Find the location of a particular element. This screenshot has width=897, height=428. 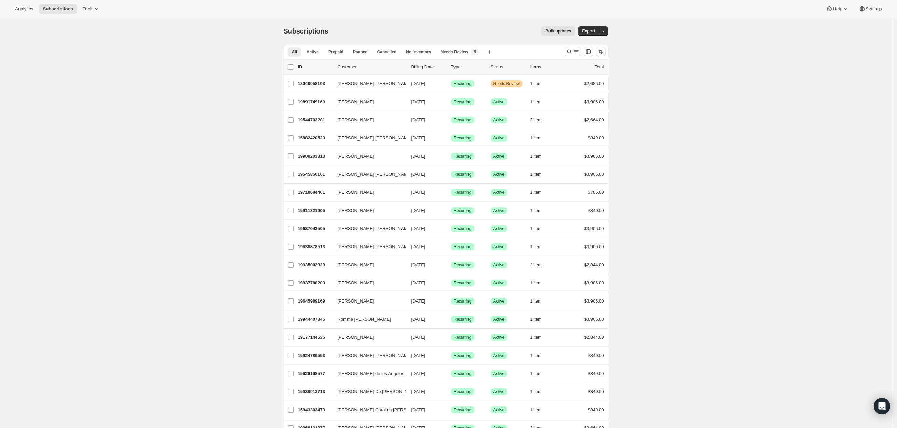

p: 19937788209 is located at coordinates (315, 283).